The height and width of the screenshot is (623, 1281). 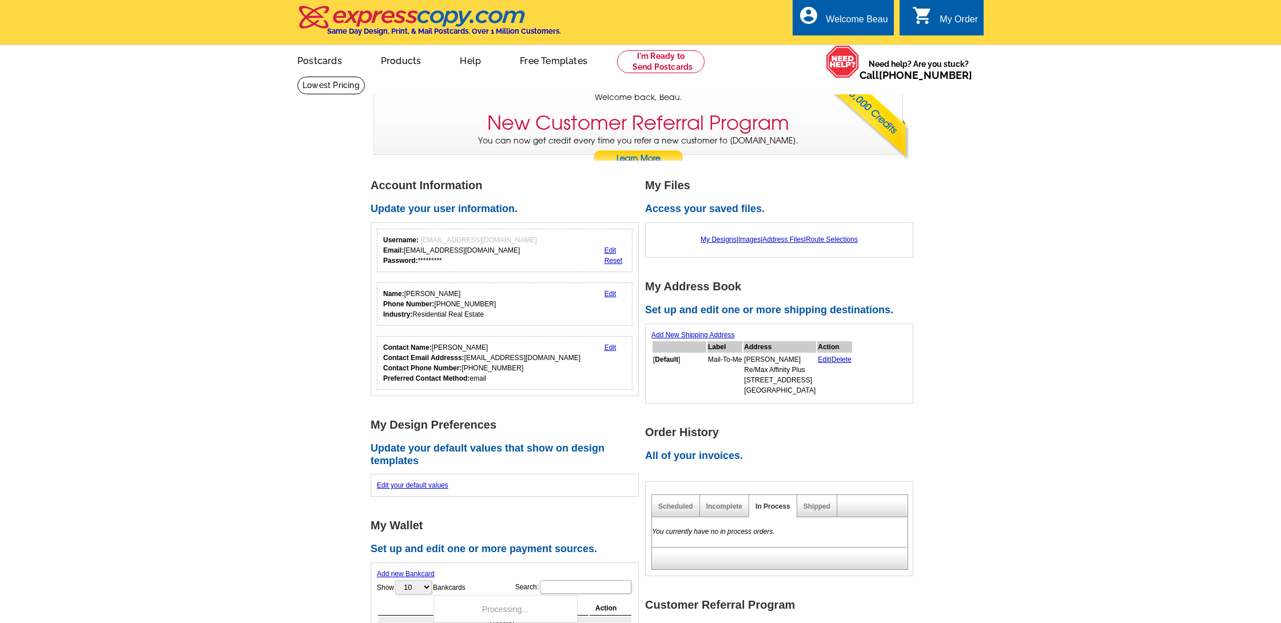 I want to click on i: shopping_cart, so click(x=922, y=15).